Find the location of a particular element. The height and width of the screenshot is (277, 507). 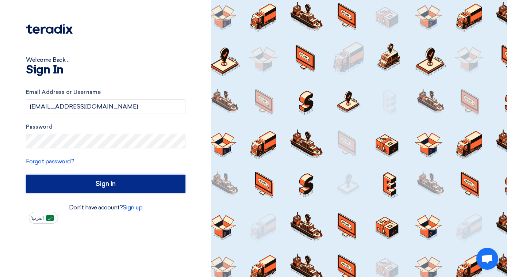

h1: Sign In is located at coordinates (105, 70).